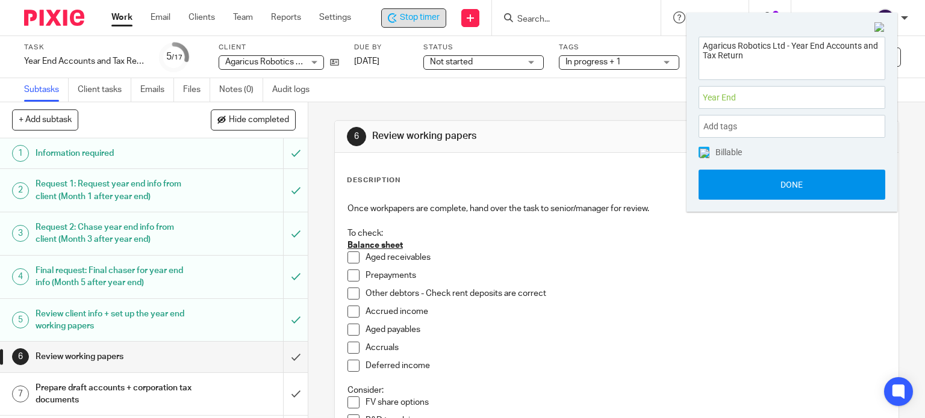 This screenshot has height=418, width=925. I want to click on div: 3, so click(20, 234).